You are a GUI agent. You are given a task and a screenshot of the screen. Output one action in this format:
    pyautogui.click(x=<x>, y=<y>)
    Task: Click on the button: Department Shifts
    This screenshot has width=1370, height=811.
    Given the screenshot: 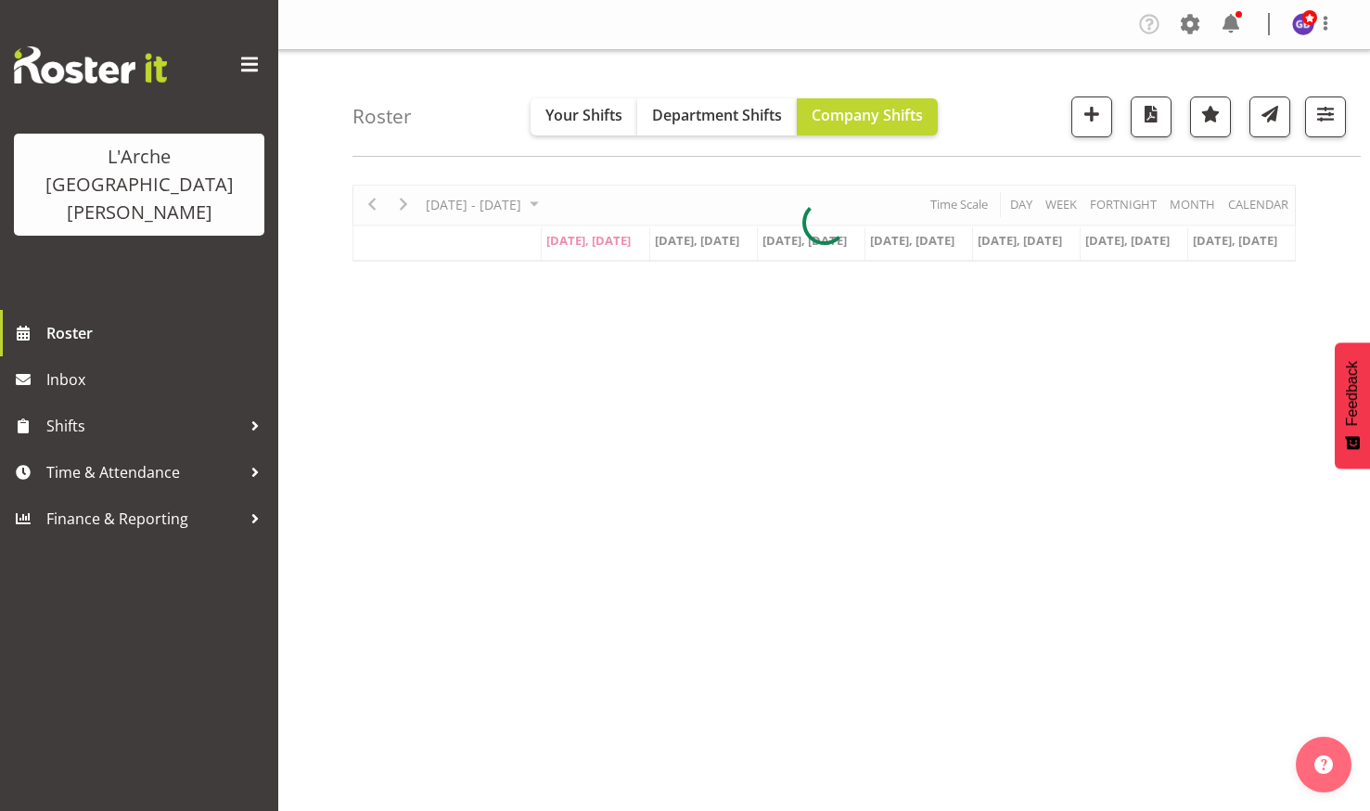 What is the action you would take?
    pyautogui.click(x=717, y=117)
    